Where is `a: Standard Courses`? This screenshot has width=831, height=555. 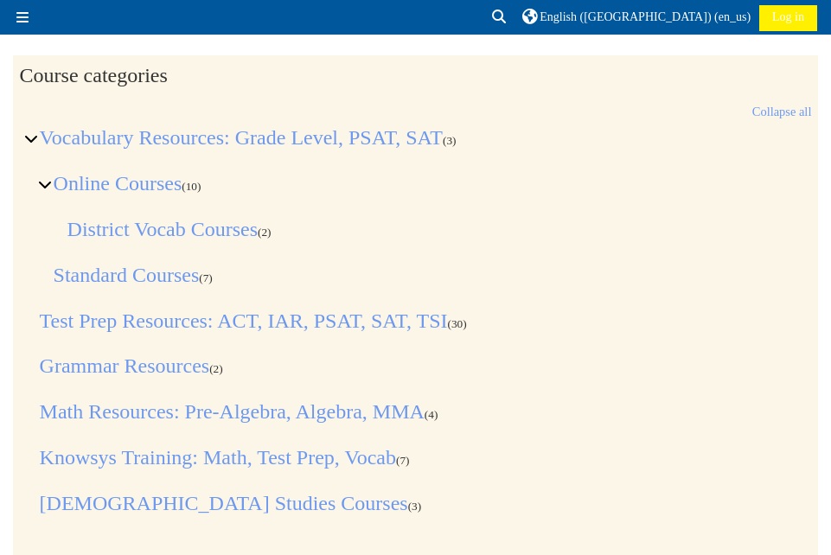
a: Standard Courses is located at coordinates (126, 275).